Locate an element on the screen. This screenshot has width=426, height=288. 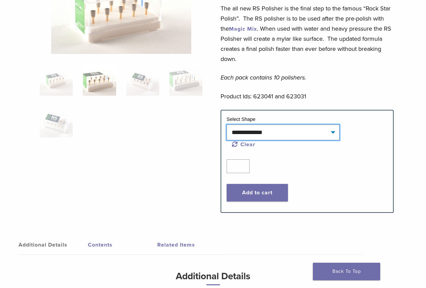
button: Add to cart is located at coordinates (257, 192).